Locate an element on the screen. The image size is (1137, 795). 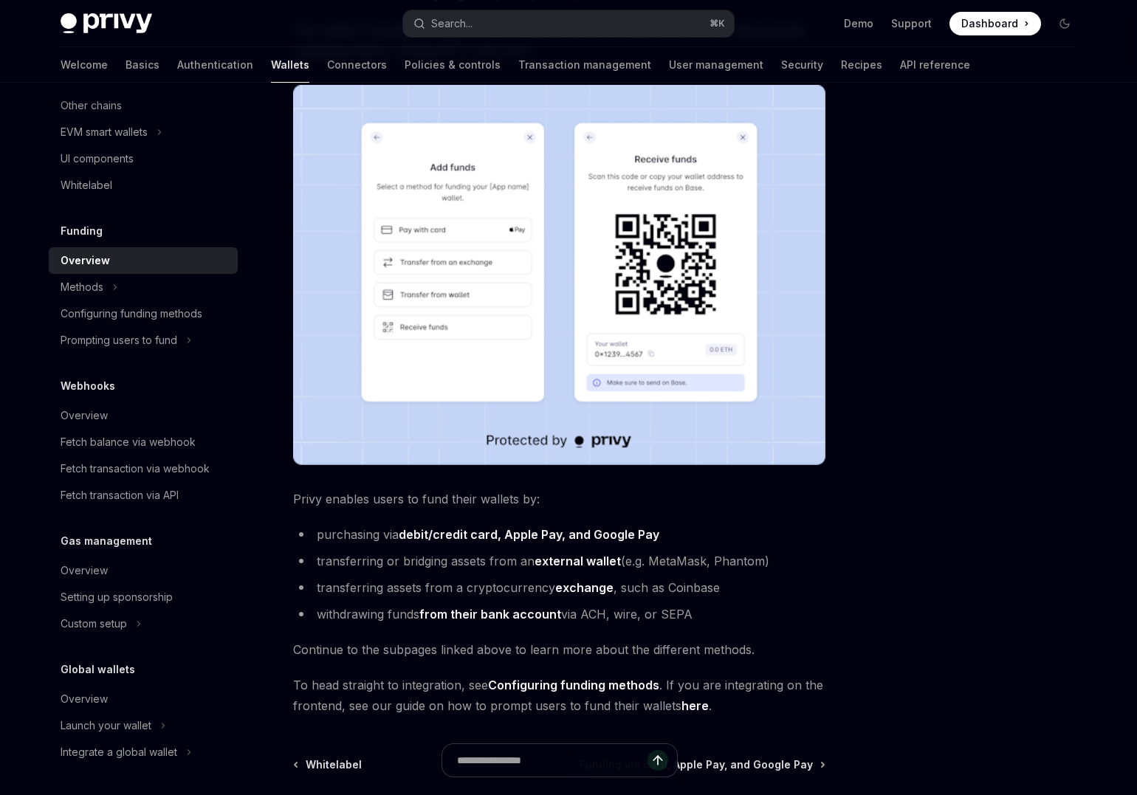
a: Dashboard is located at coordinates (996, 24).